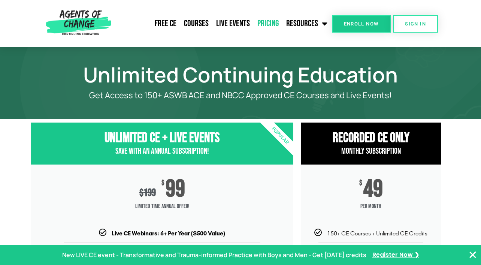 The height and width of the screenshot is (265, 481). I want to click on span: Save with an Annual Subscription!, so click(162, 151).